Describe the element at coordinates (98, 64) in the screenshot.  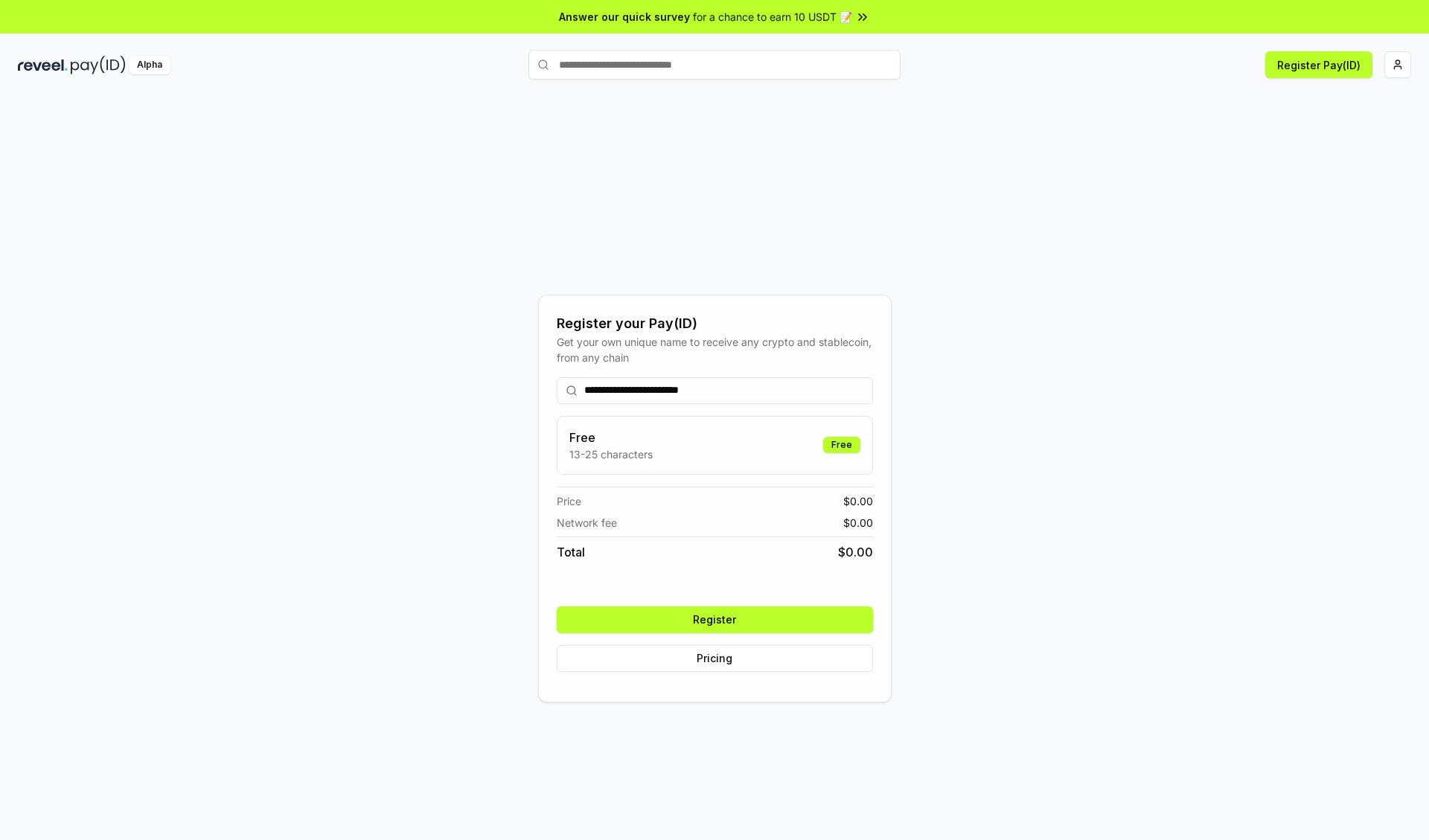
I see `img: pay_id` at that location.